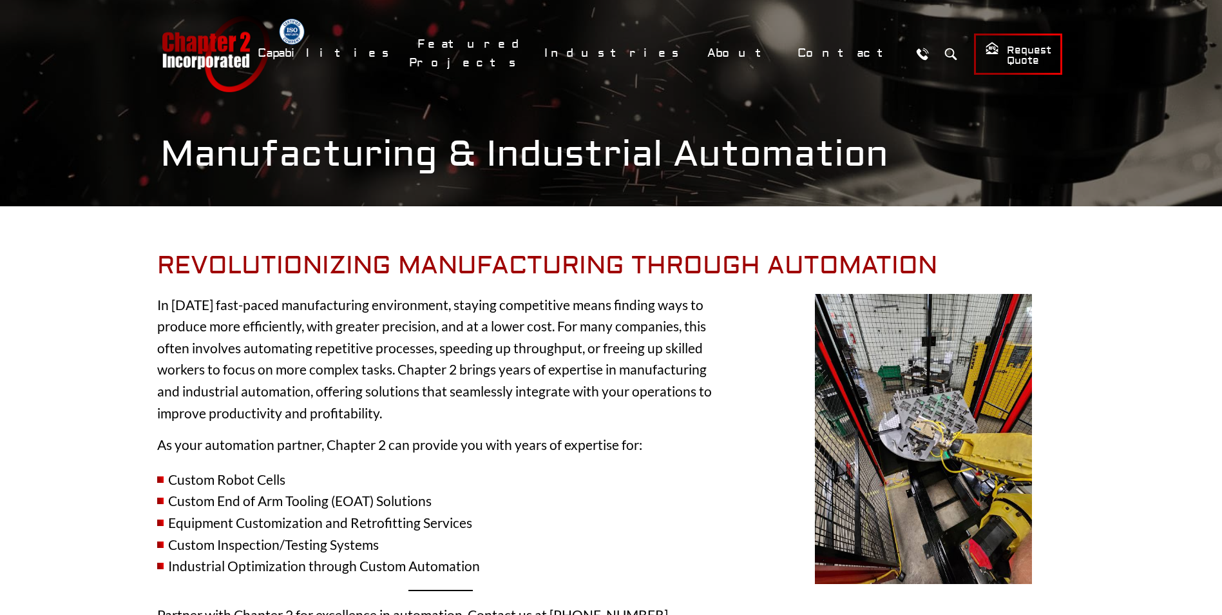 This screenshot has height=615, width=1222. I want to click on a: Capabilities, so click(326, 53).